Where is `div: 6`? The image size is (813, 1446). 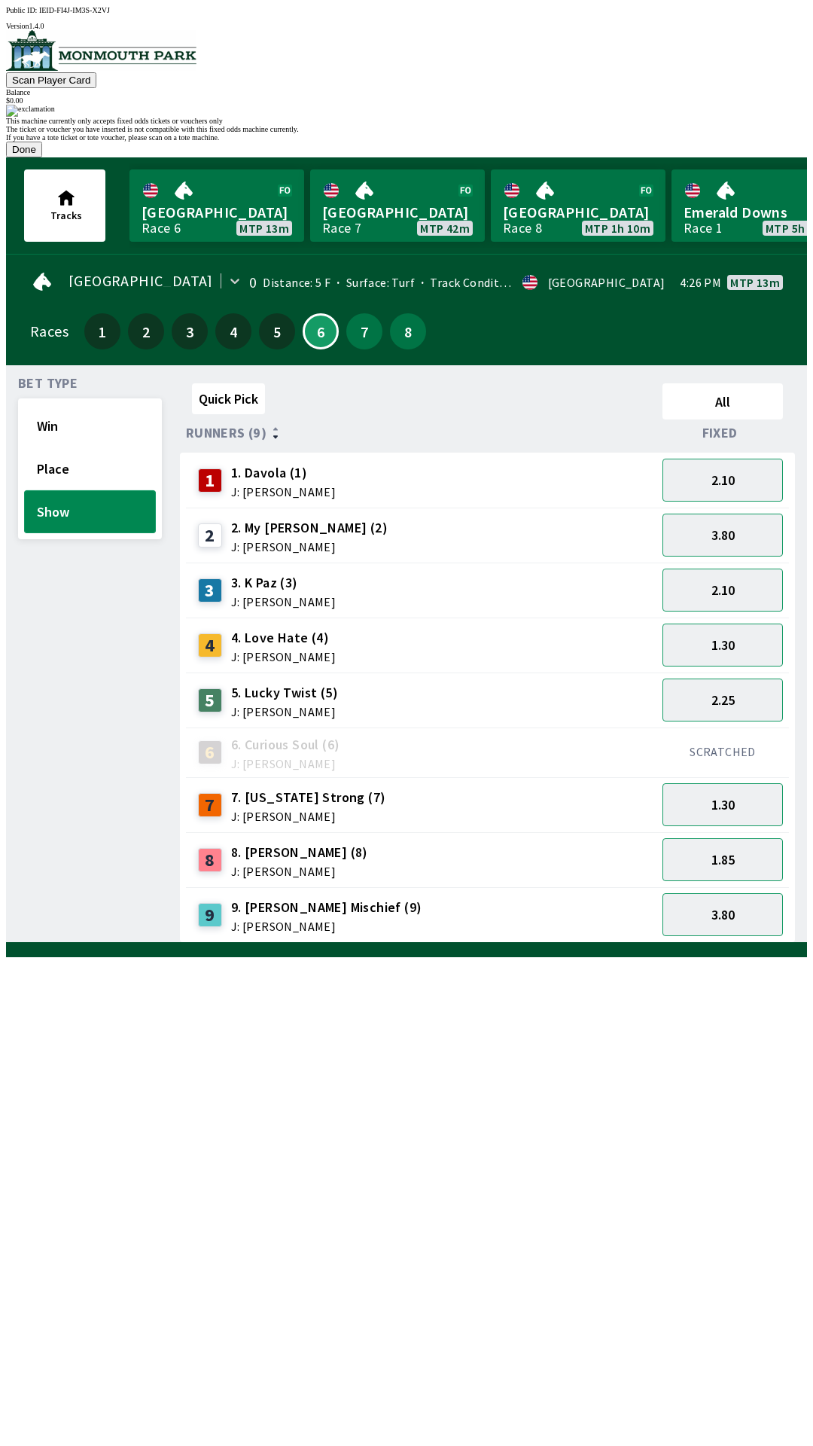 div: 6 is located at coordinates (210, 752).